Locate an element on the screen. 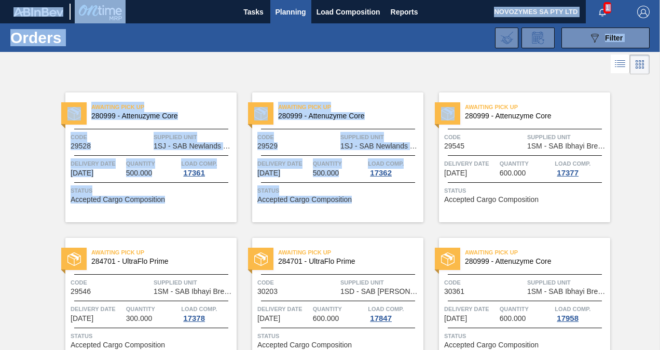 The image size is (660, 350). span: Filter is located at coordinates (614, 38).